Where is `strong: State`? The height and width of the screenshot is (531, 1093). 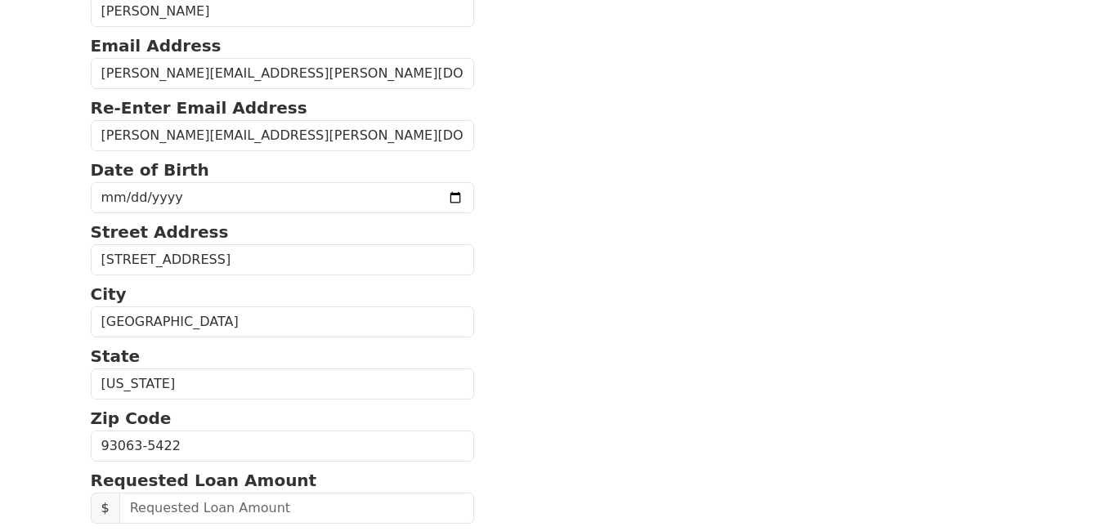
strong: State is located at coordinates (115, 356).